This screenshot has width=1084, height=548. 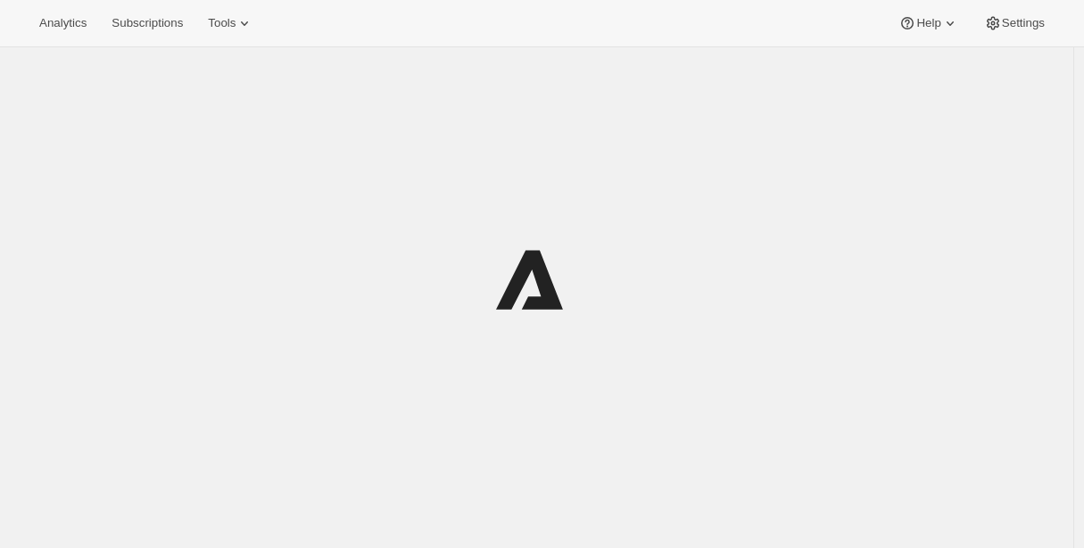 What do you see at coordinates (1024, 23) in the screenshot?
I see `span: Settings` at bounding box center [1024, 23].